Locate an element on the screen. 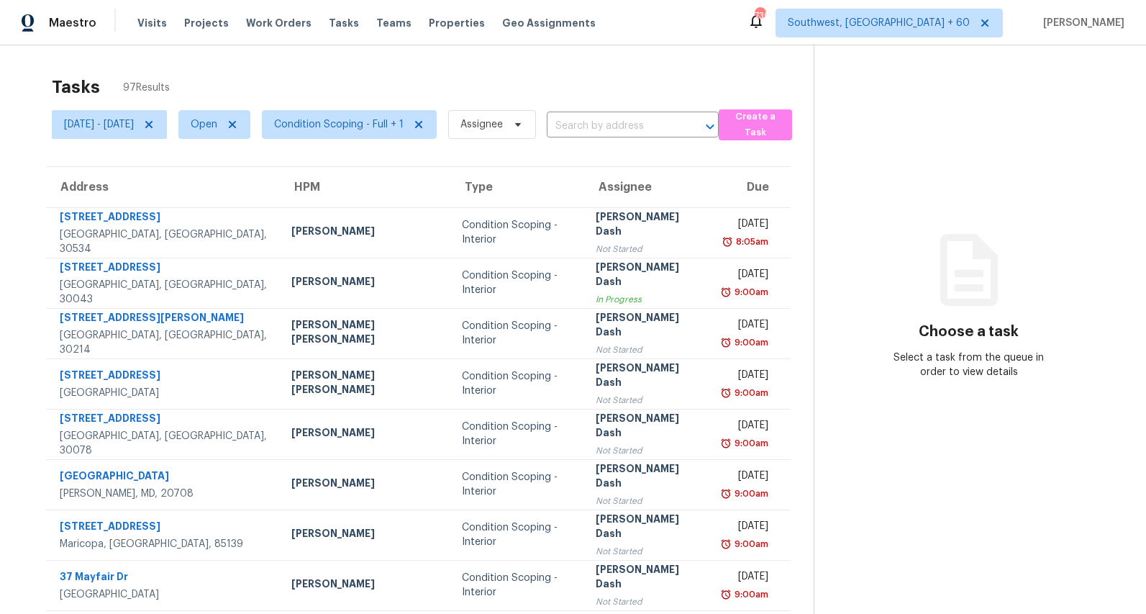 This screenshot has height=614, width=1146. span: Properties is located at coordinates (457, 23).